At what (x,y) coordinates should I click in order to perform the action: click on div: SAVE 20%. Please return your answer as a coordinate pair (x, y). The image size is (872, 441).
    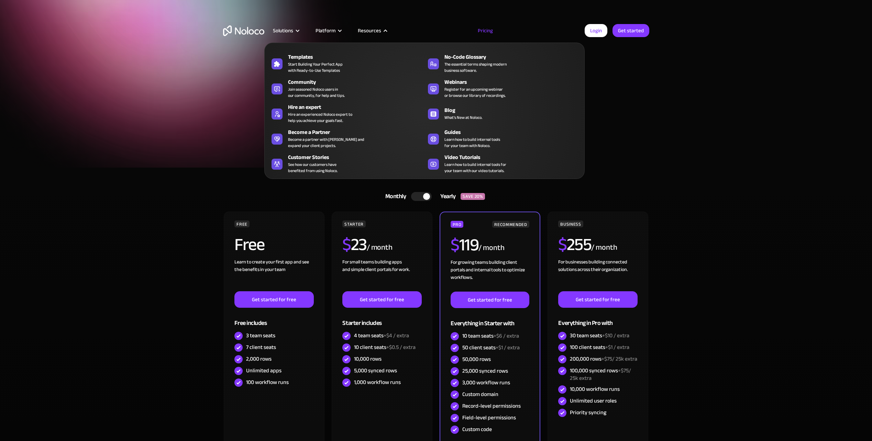
    Looking at the image, I should click on (473, 197).